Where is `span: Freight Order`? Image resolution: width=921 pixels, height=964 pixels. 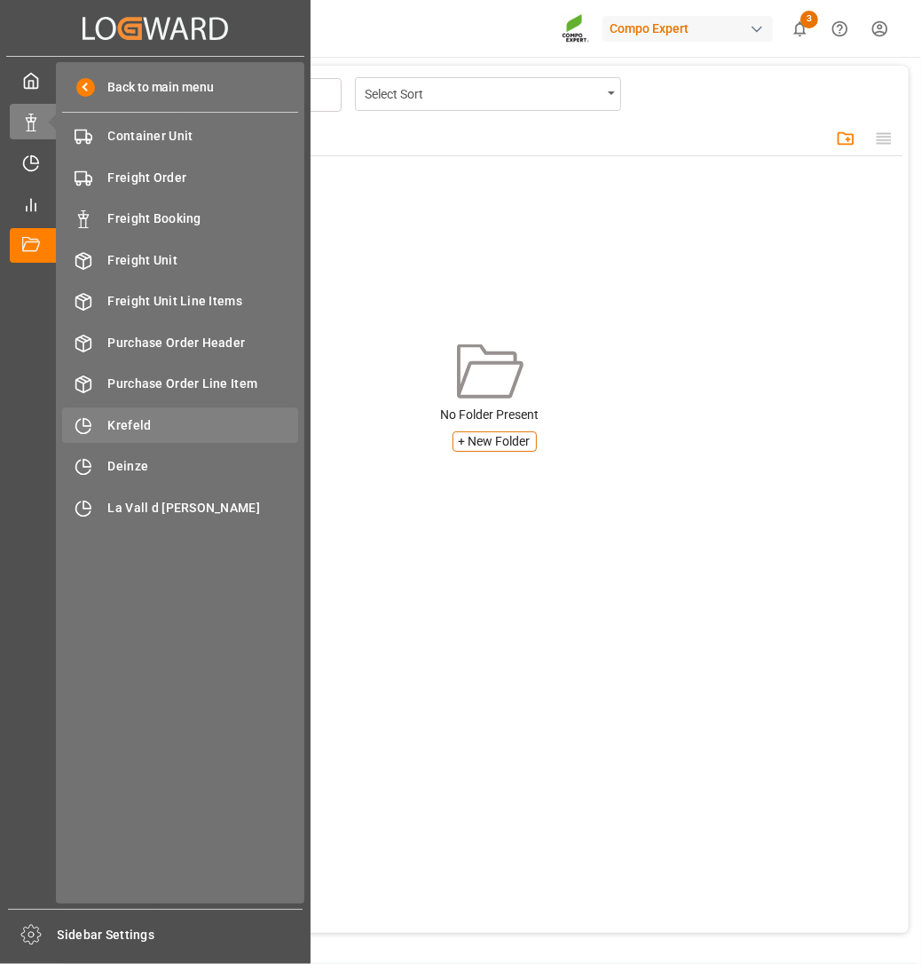
span: Freight Order is located at coordinates (203, 178).